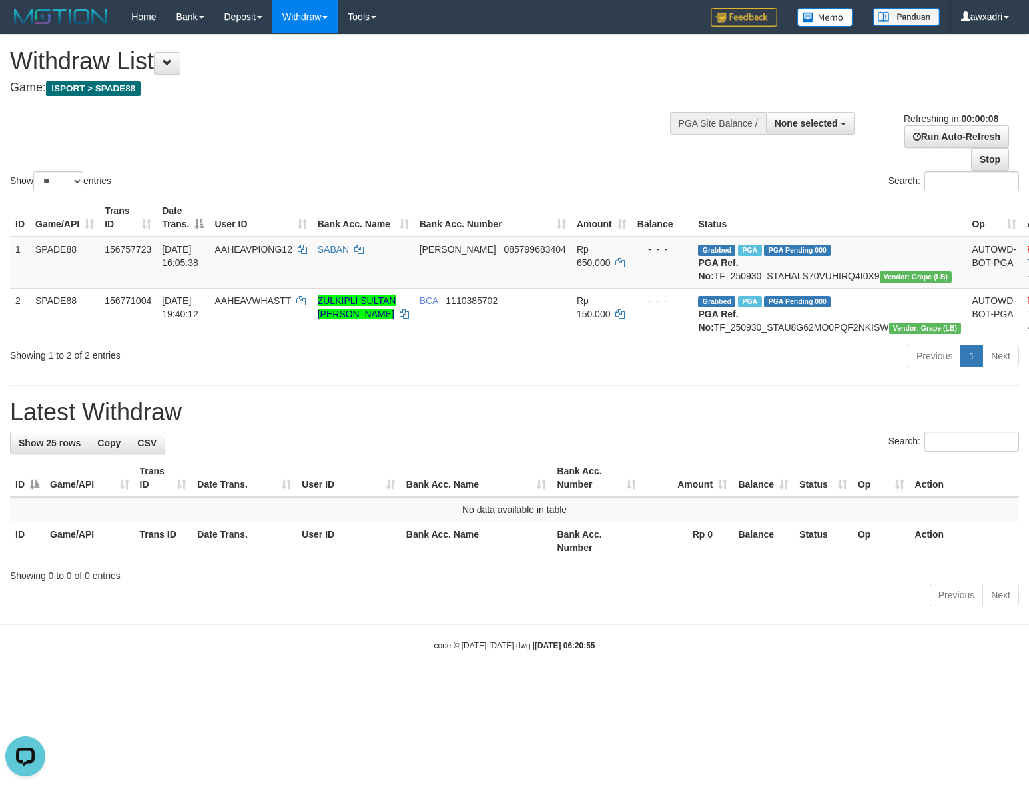 This screenshot has width=1029, height=787. I want to click on div: Showing 1 to 2 of 2 entries, so click(214, 352).